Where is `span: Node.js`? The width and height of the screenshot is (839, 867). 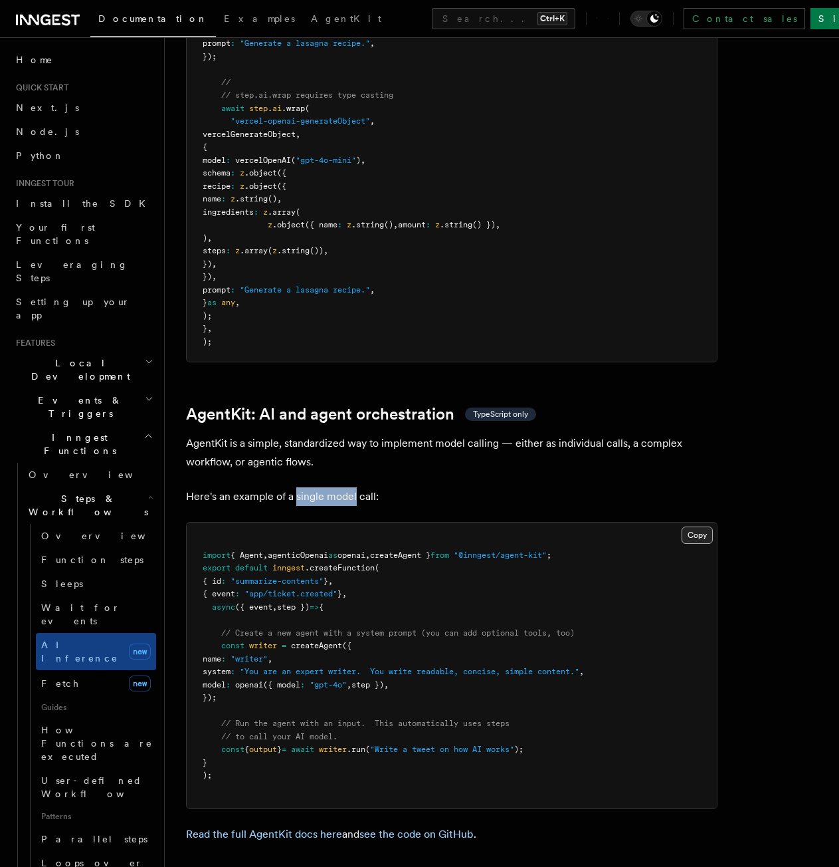
span: Node.js is located at coordinates (47, 132).